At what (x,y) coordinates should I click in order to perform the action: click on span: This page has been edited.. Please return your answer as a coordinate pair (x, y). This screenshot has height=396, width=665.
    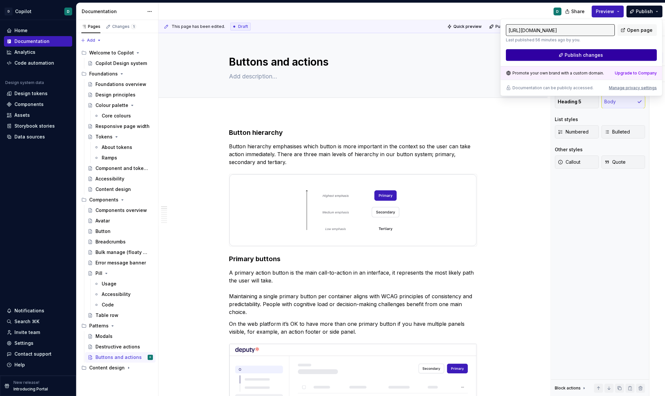
    Looking at the image, I should click on (198, 27).